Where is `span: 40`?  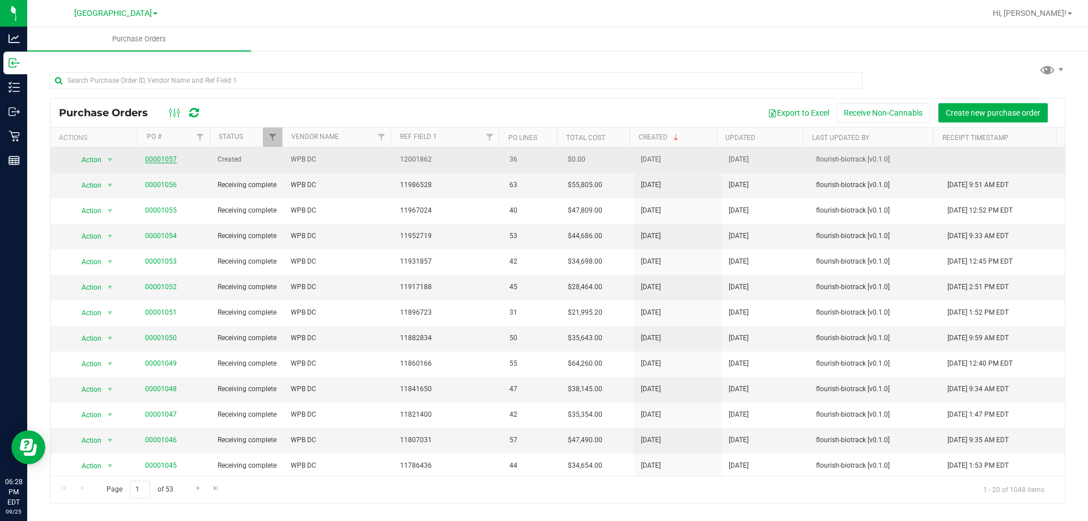 span: 40 is located at coordinates (532, 210).